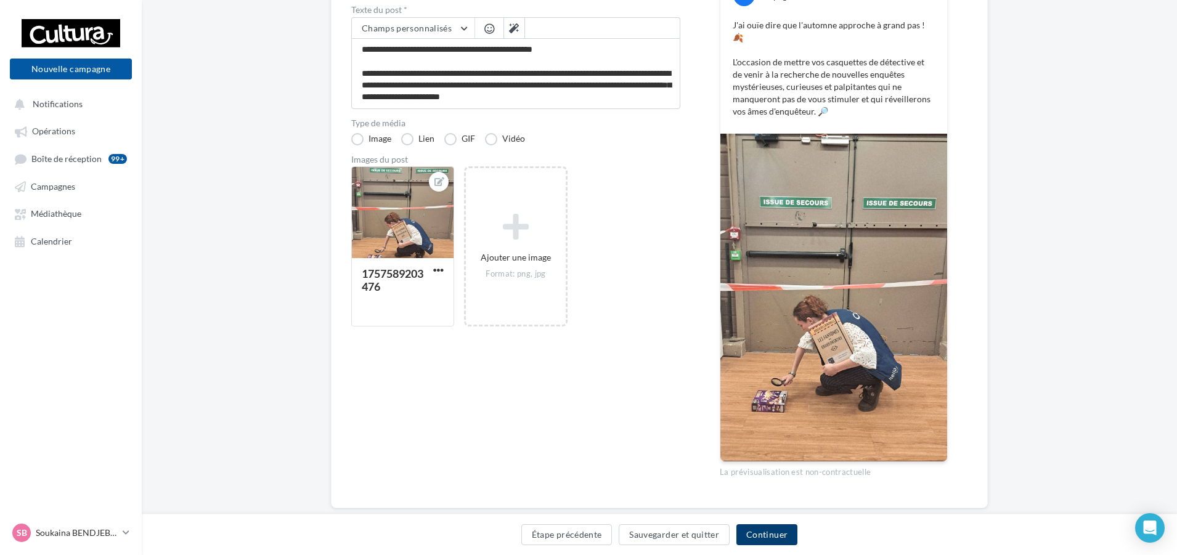 The width and height of the screenshot is (1177, 555). Describe the element at coordinates (118, 159) in the screenshot. I see `div: 99+` at that location.